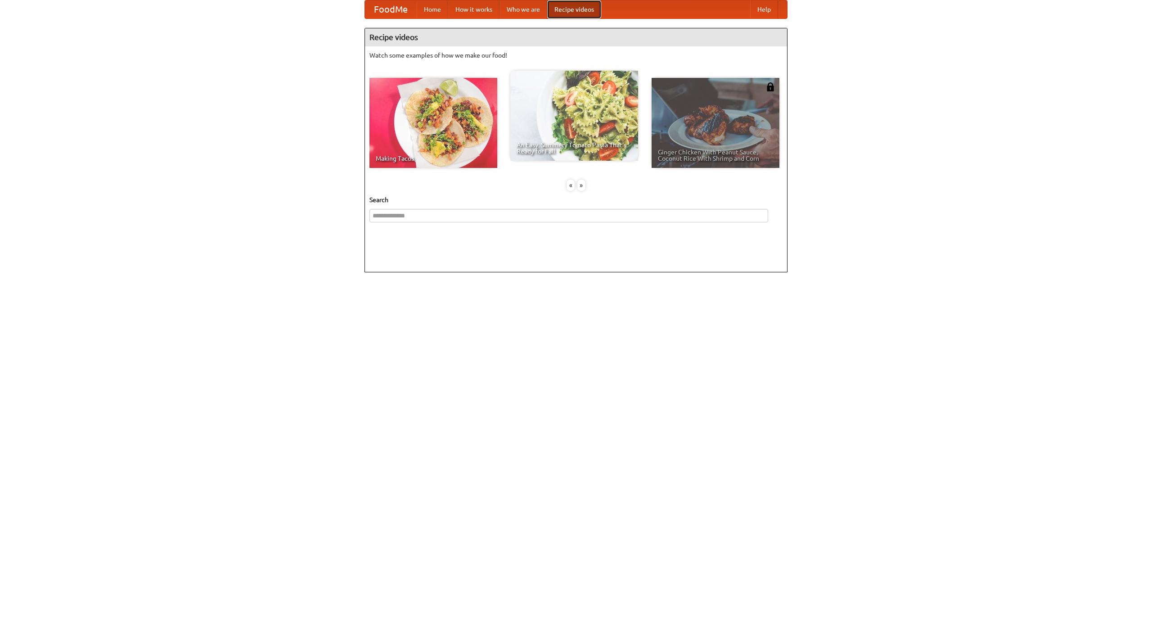 The image size is (1152, 637). I want to click on img: 483408.png, so click(771, 87).